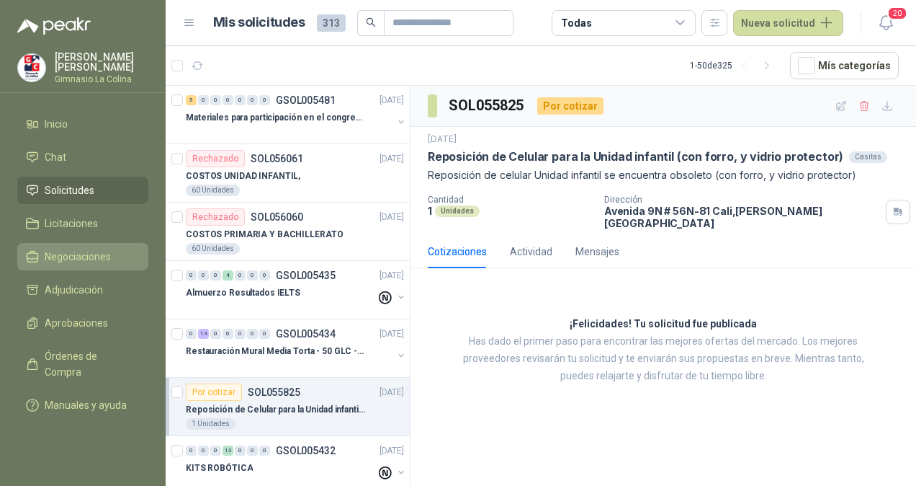  What do you see at coordinates (371, 22) in the screenshot?
I see `span: search` at bounding box center [371, 22].